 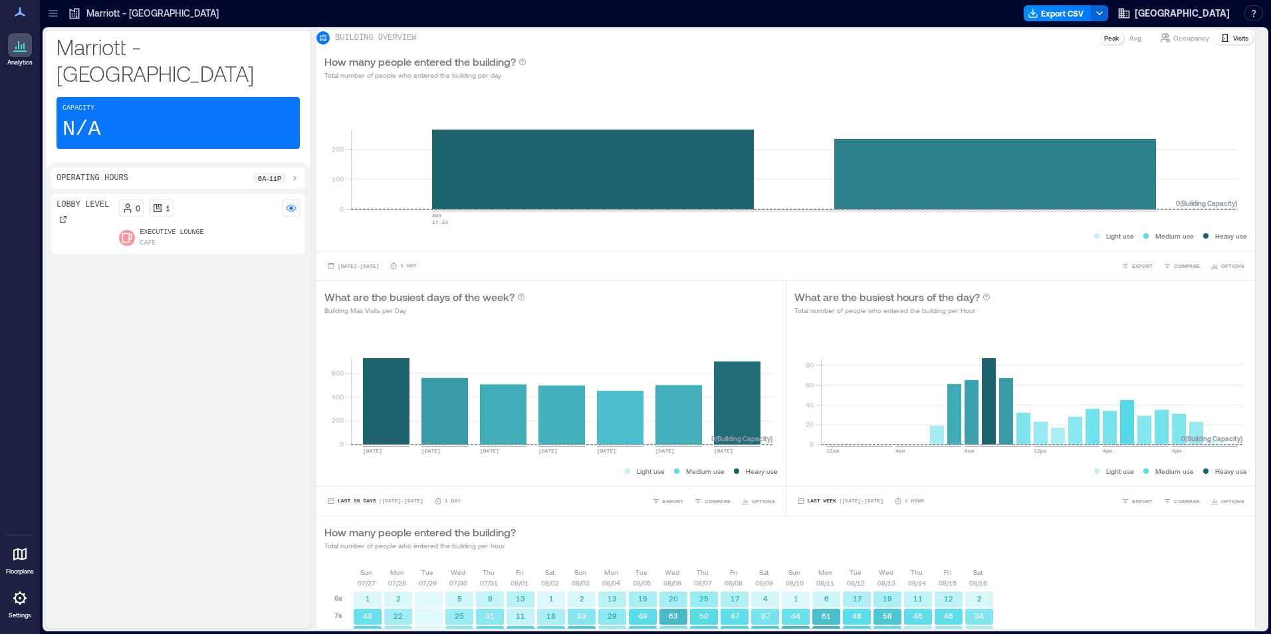 I want to click on p: Building Max Visits per Day, so click(x=425, y=310).